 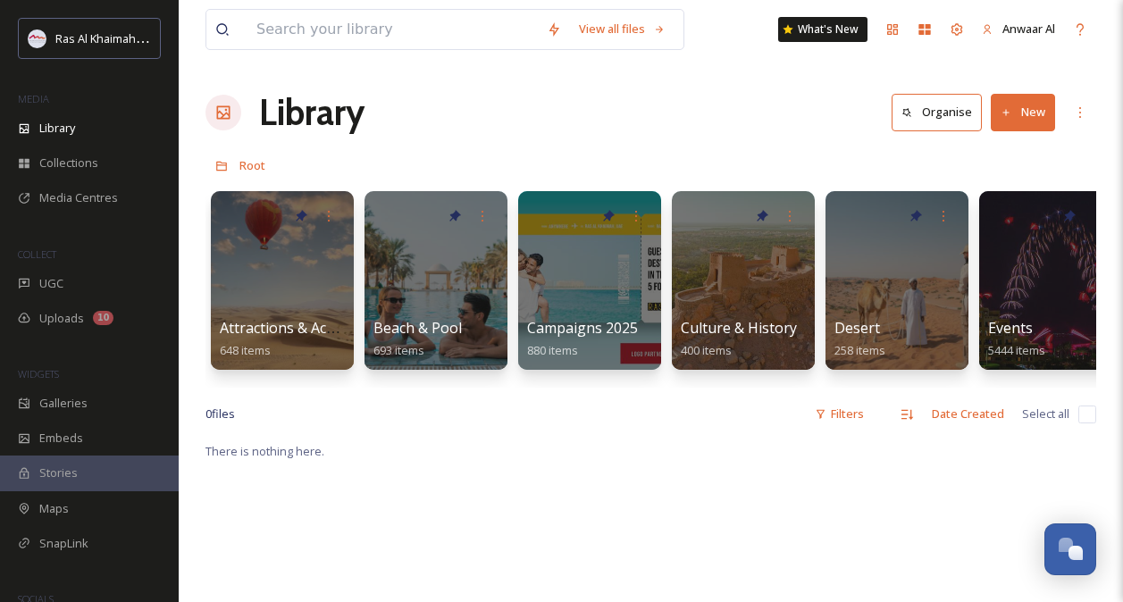 What do you see at coordinates (54, 508) in the screenshot?
I see `span: Maps` at bounding box center [54, 508].